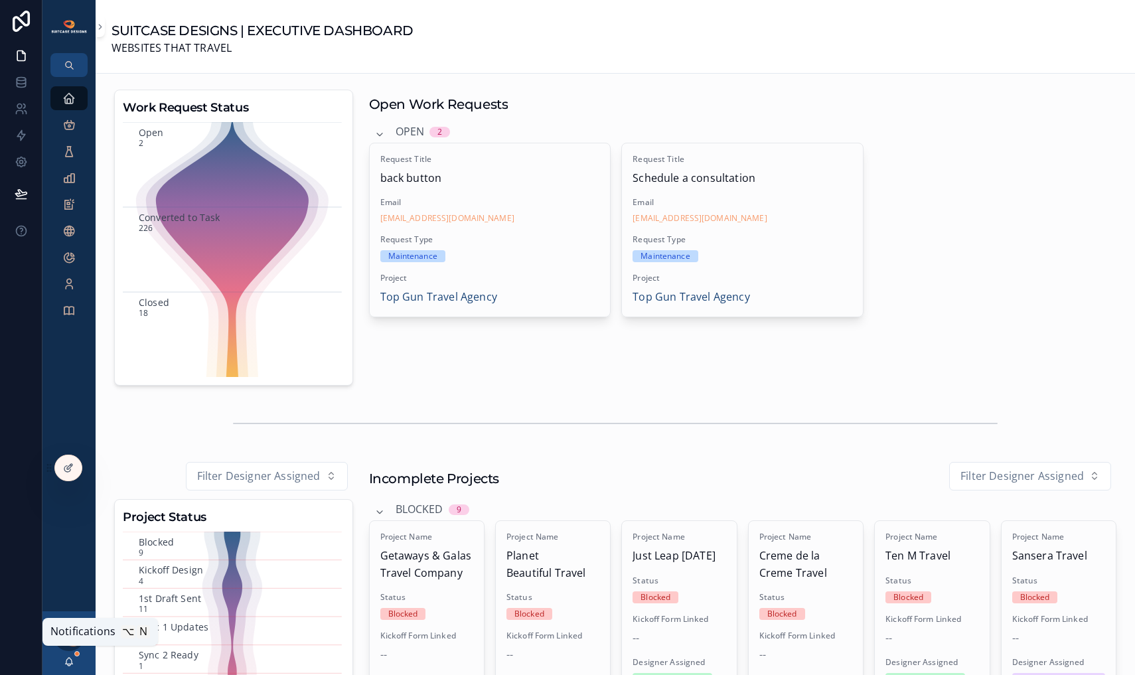 This screenshot has height=675, width=1135. Describe the element at coordinates (154, 301) in the screenshot. I see `text: Closed` at that location.